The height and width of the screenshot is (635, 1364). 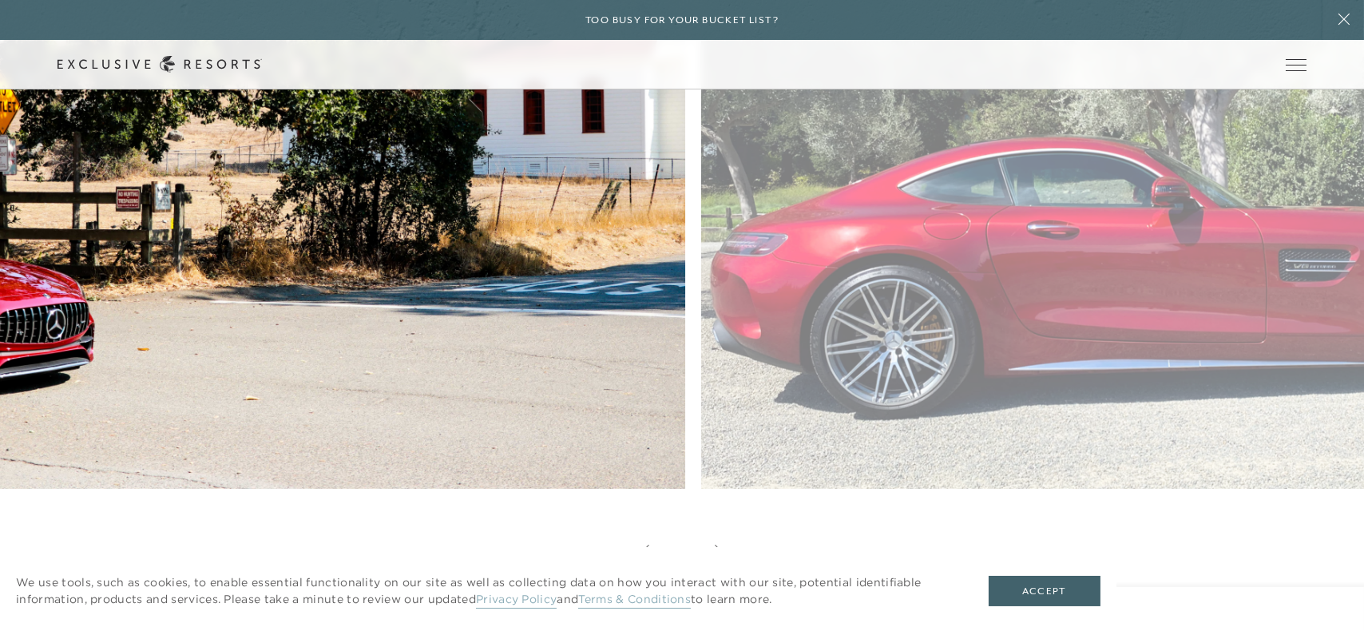 What do you see at coordinates (634, 600) in the screenshot?
I see `a: Terms & Conditions` at bounding box center [634, 600].